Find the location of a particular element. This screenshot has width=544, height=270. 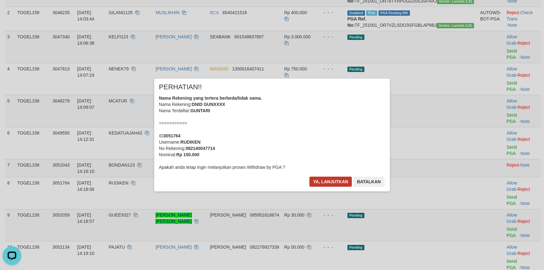

button: Batalkan is located at coordinates (369, 182).